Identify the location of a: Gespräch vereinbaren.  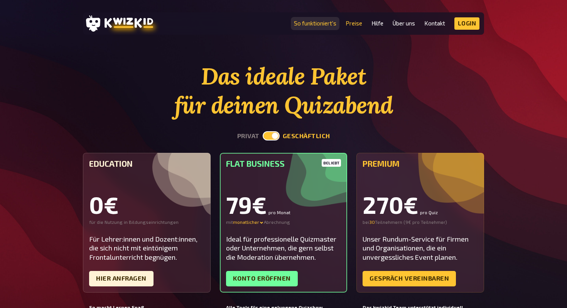
(409, 278).